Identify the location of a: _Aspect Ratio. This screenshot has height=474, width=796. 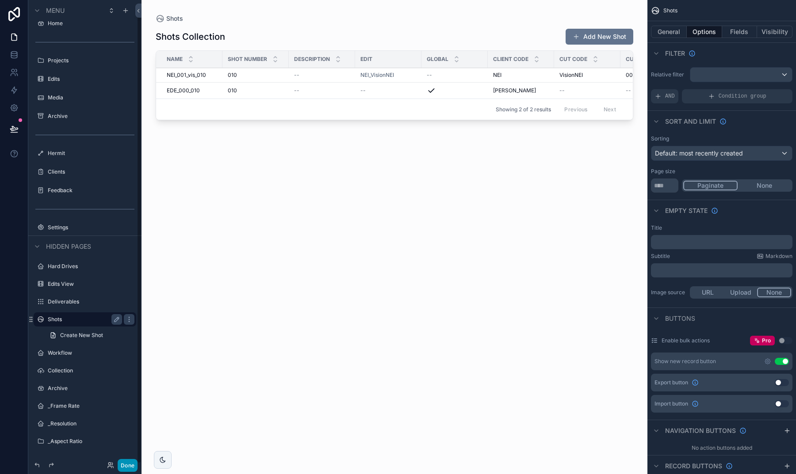
(89, 442).